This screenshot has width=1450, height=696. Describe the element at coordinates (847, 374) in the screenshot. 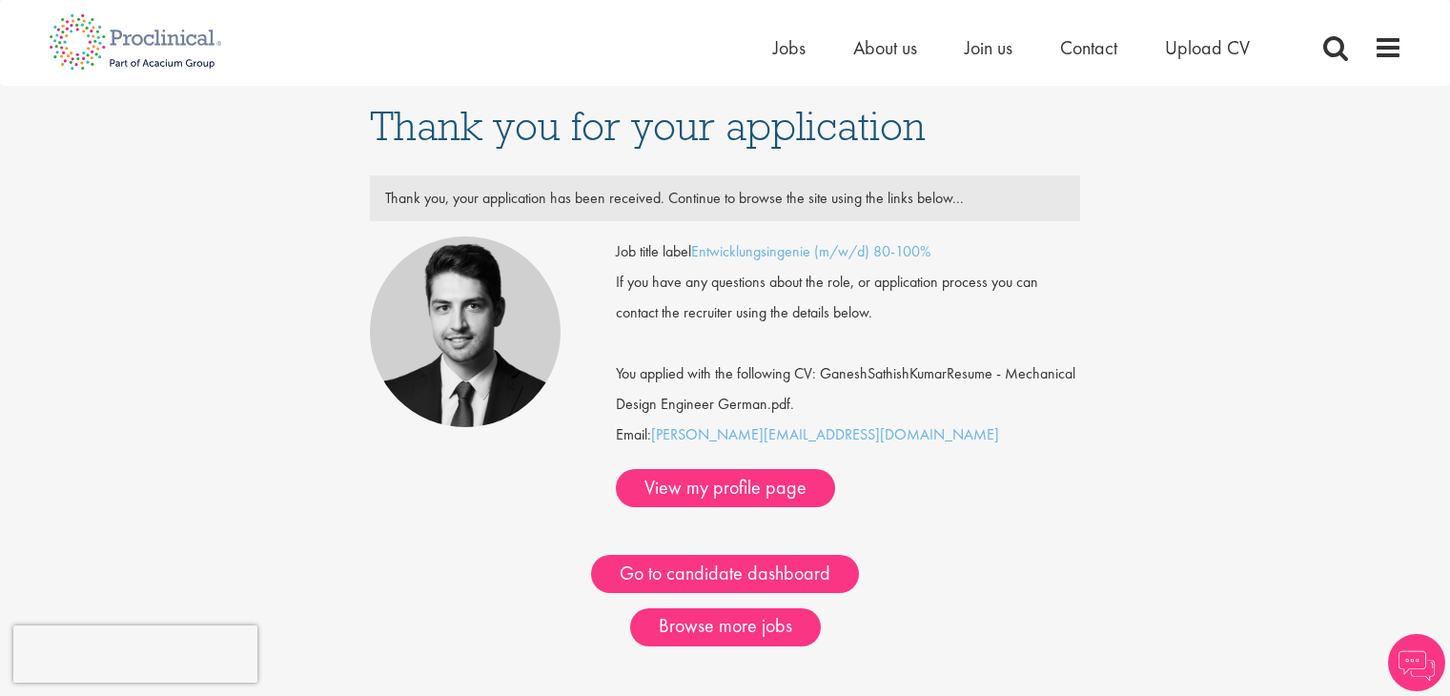

I see `div: You applied with the following CV: GaneshSathishKumarResume - Mechanical Design Engineer German.pdf.` at that location.